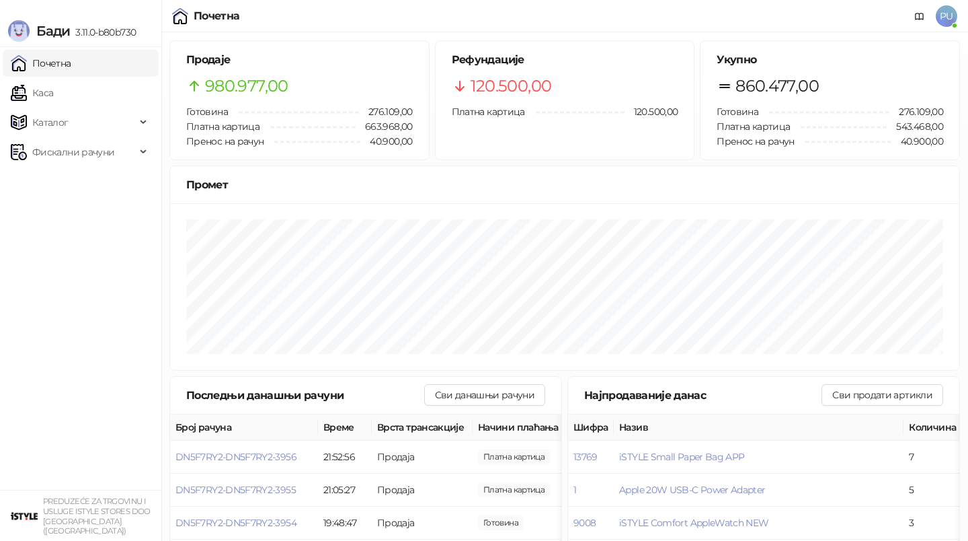 The width and height of the screenshot is (968, 541). Describe the element at coordinates (305, 395) in the screenshot. I see `div: Последњи данашњи рачуни` at that location.